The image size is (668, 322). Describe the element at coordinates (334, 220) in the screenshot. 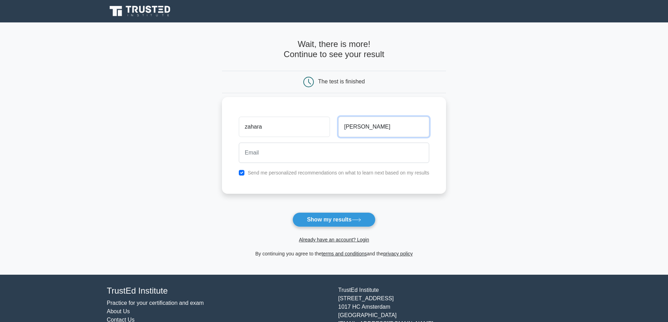

I see `button: Show my results` at that location.